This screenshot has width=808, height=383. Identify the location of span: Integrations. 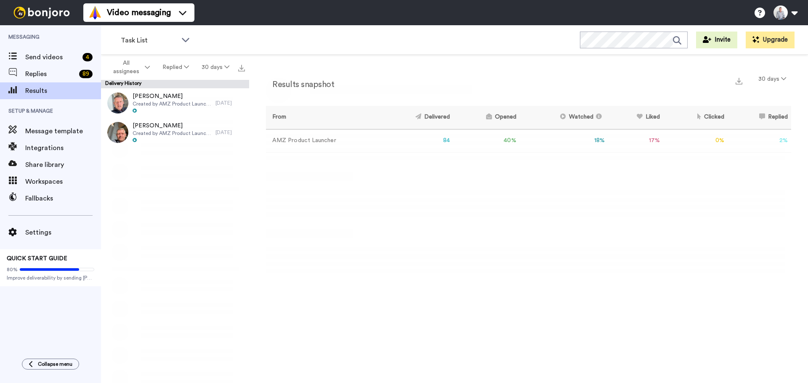
(63, 148).